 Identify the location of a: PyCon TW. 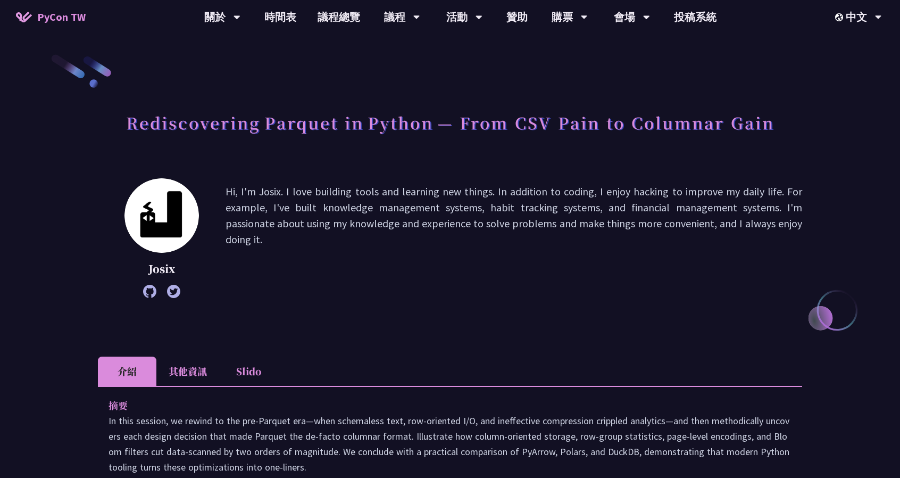
(51, 17).